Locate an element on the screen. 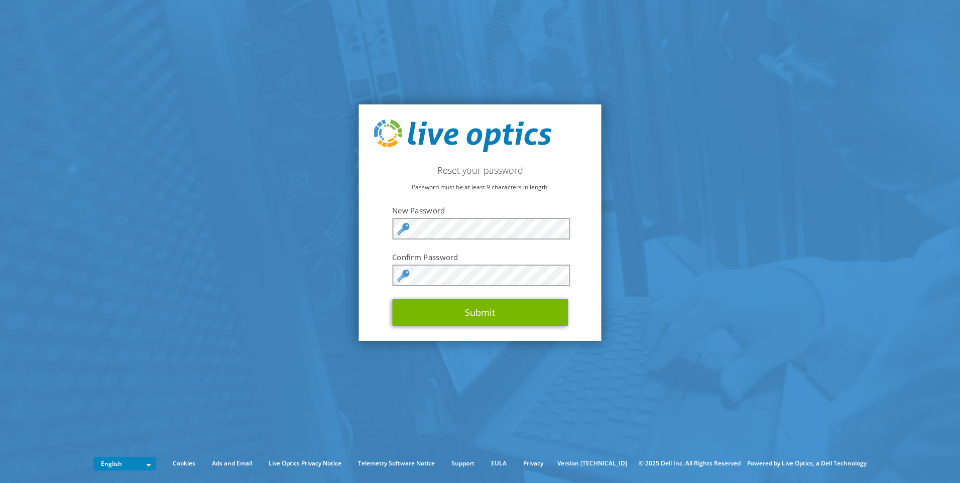 This screenshot has width=960, height=483. a: Support is located at coordinates (463, 464).